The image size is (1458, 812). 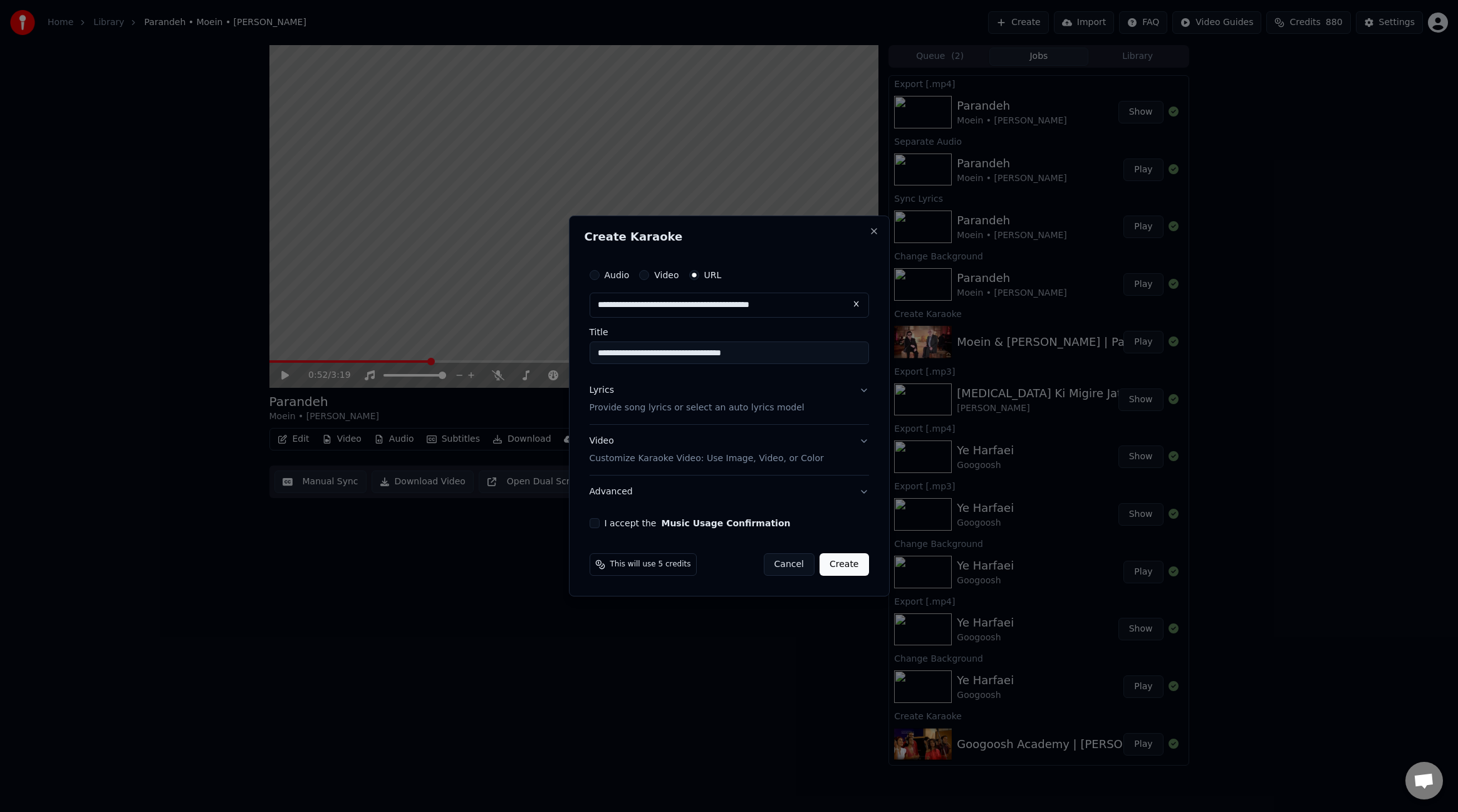 What do you see at coordinates (713, 275) in the screenshot?
I see `label: URL` at bounding box center [713, 275].